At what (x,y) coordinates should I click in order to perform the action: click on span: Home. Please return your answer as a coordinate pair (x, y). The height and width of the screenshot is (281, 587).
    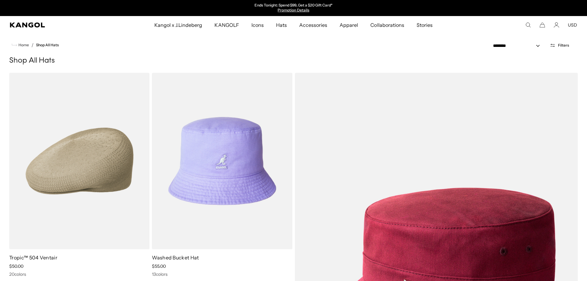
    Looking at the image, I should click on (23, 45).